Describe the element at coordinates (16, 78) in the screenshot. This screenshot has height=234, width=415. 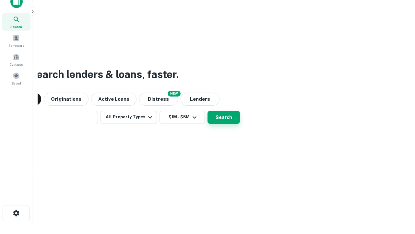
I see `a: Saved` at that location.